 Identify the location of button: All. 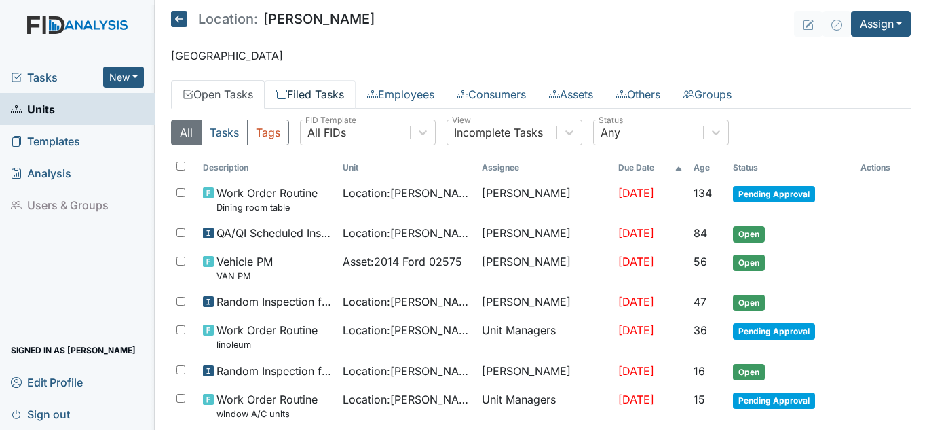
(186, 132).